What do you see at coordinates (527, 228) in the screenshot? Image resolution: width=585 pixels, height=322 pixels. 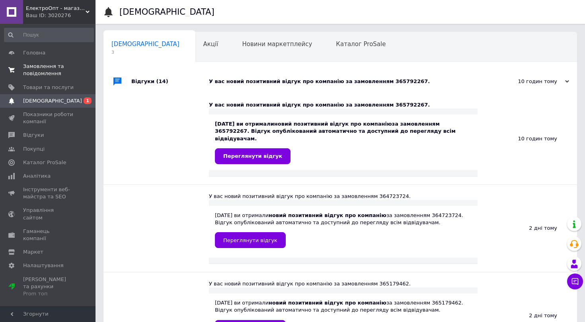 I see `div: 2 дні тому` at bounding box center [527, 228].